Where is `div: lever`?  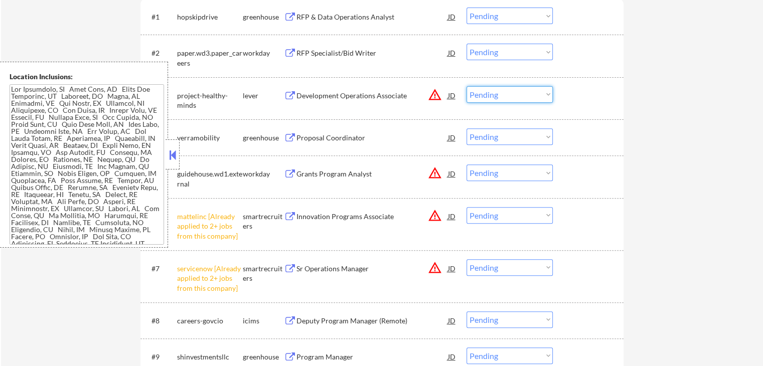 div: lever is located at coordinates (263, 96).